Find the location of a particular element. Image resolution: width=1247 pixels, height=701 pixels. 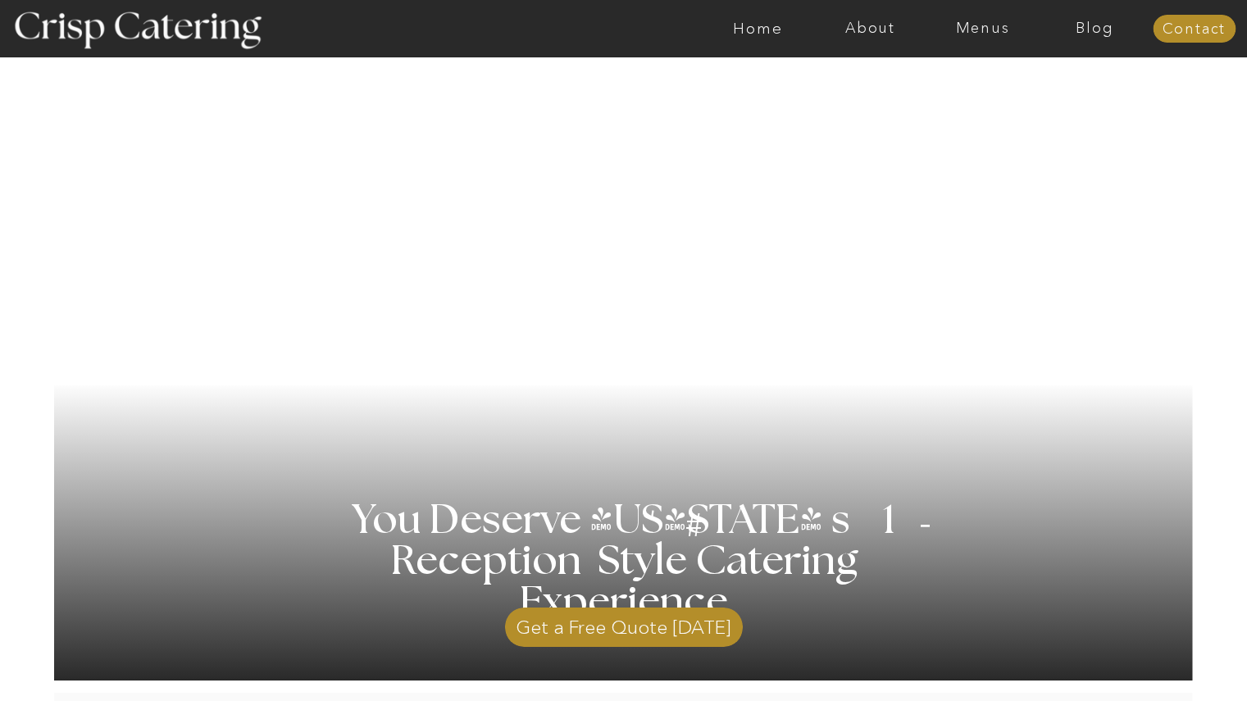

a: Menus is located at coordinates (982, 29).